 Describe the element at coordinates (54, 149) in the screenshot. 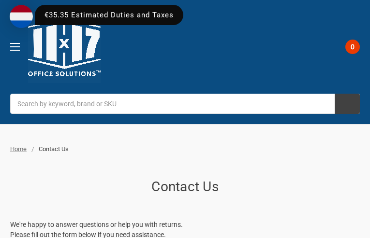

I see `span: Contact Us` at that location.